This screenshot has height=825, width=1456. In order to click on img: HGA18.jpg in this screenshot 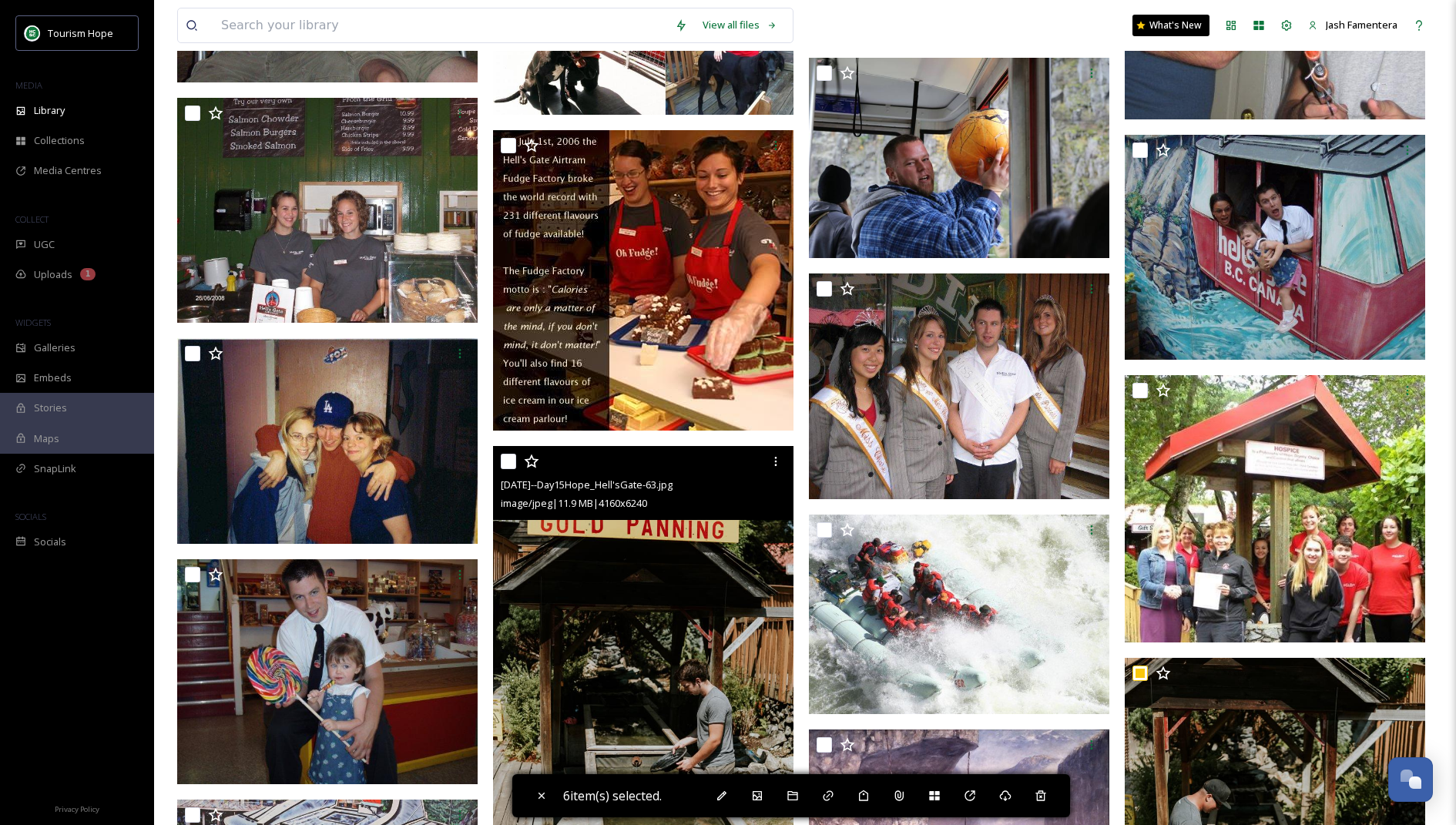, I will do `click(1275, 247)`.